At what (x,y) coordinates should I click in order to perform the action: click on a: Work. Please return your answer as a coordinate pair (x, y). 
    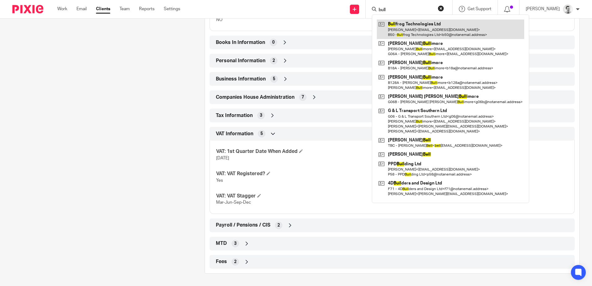
    Looking at the image, I should click on (62, 9).